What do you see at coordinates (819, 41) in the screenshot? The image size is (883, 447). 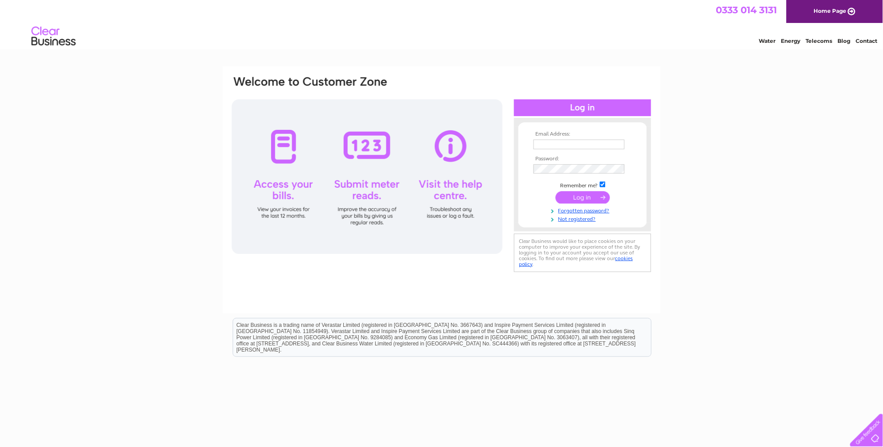 I see `a: Telecoms` at bounding box center [819, 41].